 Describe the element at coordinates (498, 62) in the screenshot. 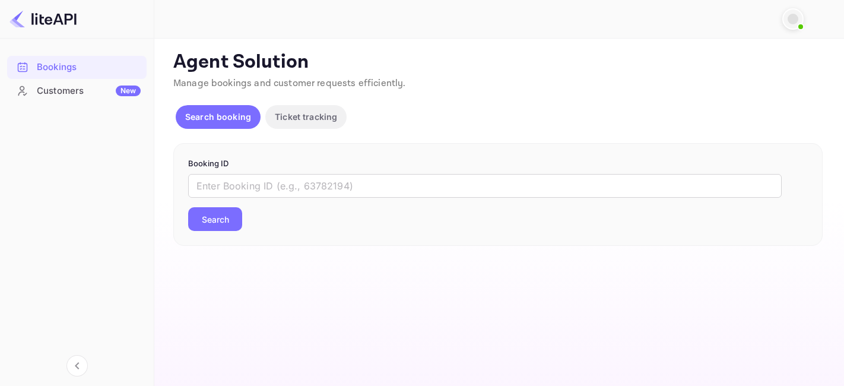

I see `p: Agent Solution` at that location.